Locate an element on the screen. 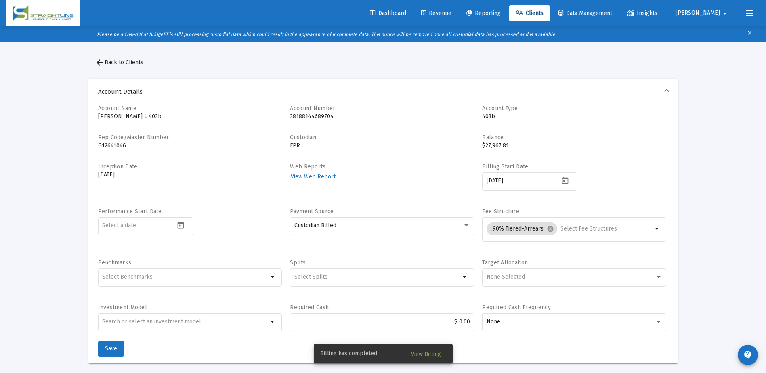 The height and width of the screenshot is (373, 766). span: None Selected is located at coordinates (506, 277).